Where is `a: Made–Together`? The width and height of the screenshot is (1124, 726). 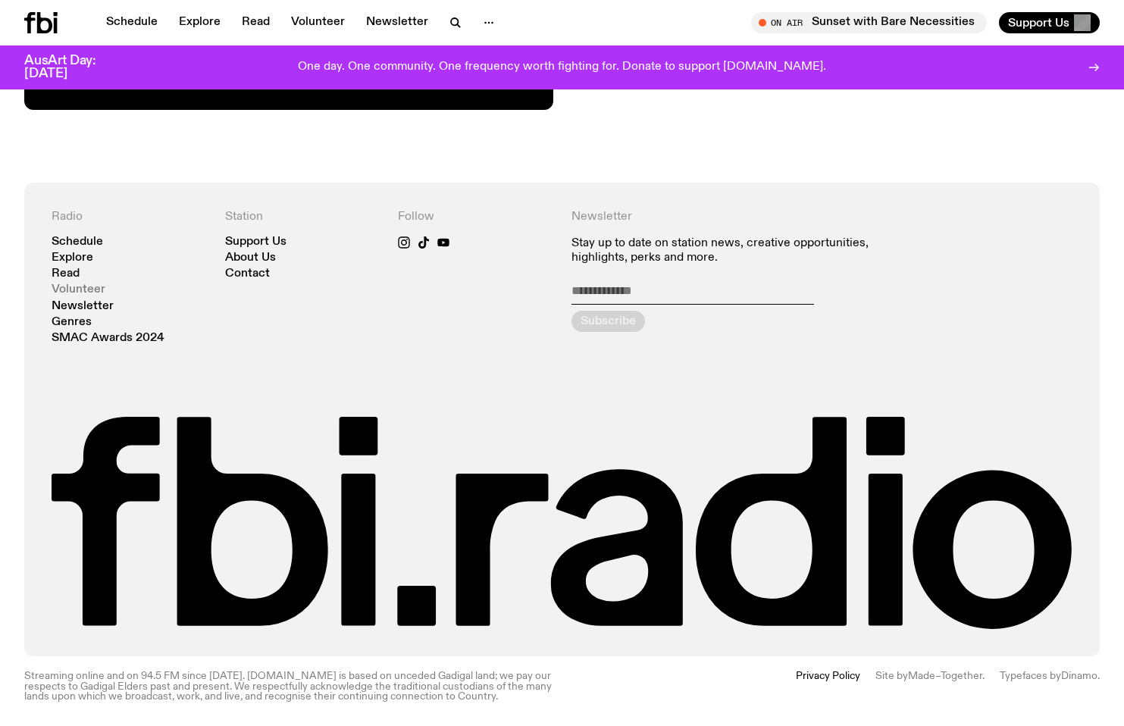
a: Made–Together is located at coordinates (946, 676).